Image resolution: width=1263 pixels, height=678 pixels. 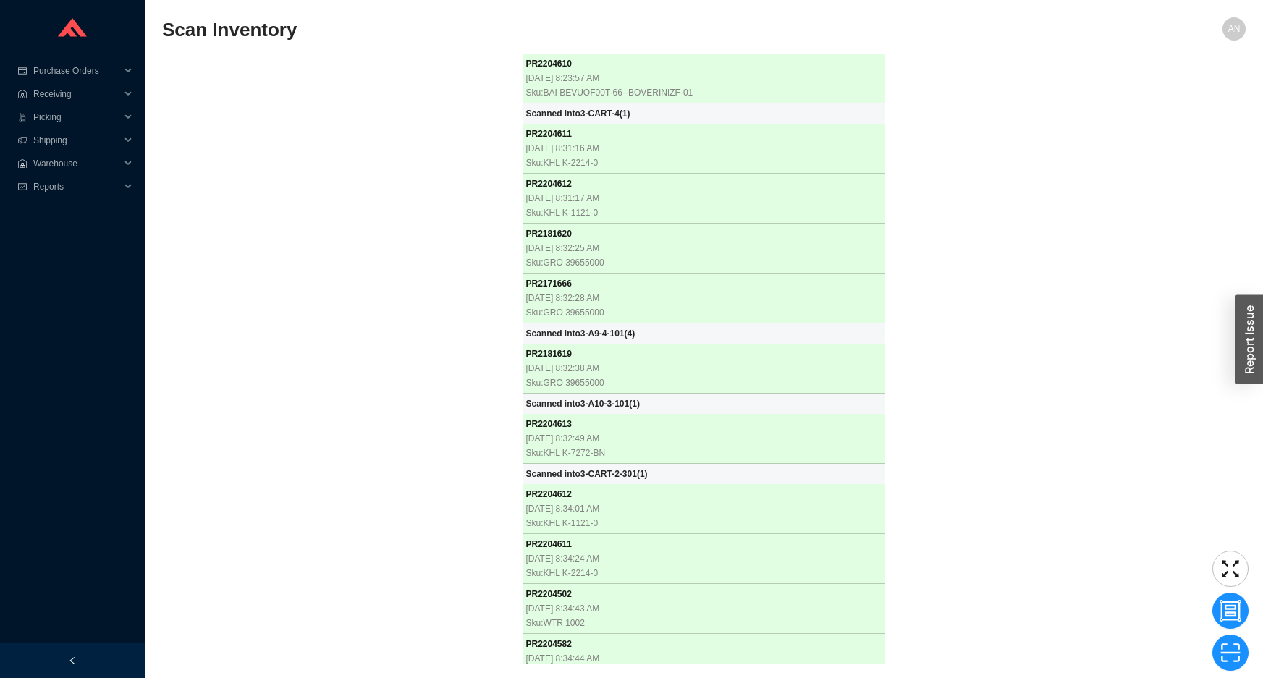 I want to click on span: AN, so click(x=1234, y=29).